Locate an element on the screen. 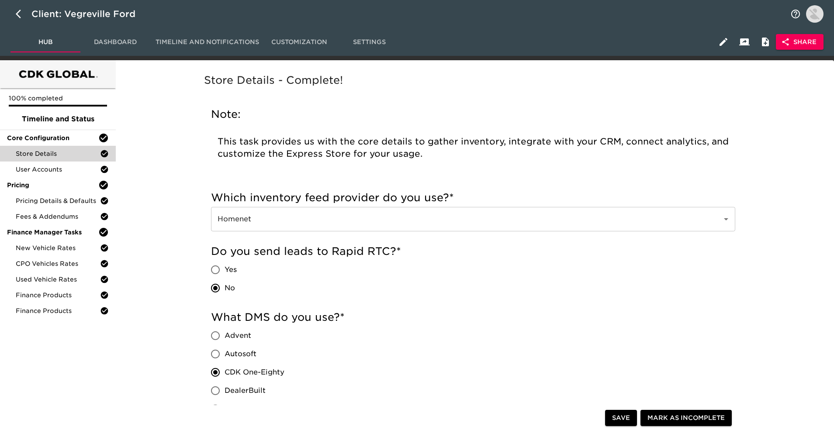  span: User Accounts is located at coordinates (58, 170).